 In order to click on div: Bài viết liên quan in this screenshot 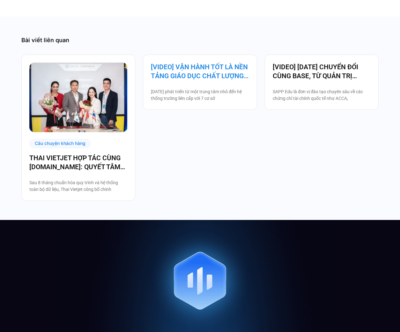, I will do `click(200, 40)`.